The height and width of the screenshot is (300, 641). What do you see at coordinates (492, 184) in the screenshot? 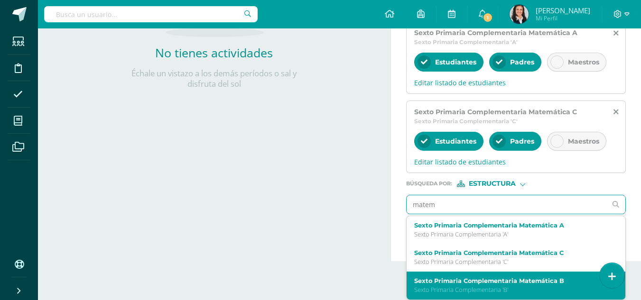
I see `span: Estructura` at bounding box center [492, 184].